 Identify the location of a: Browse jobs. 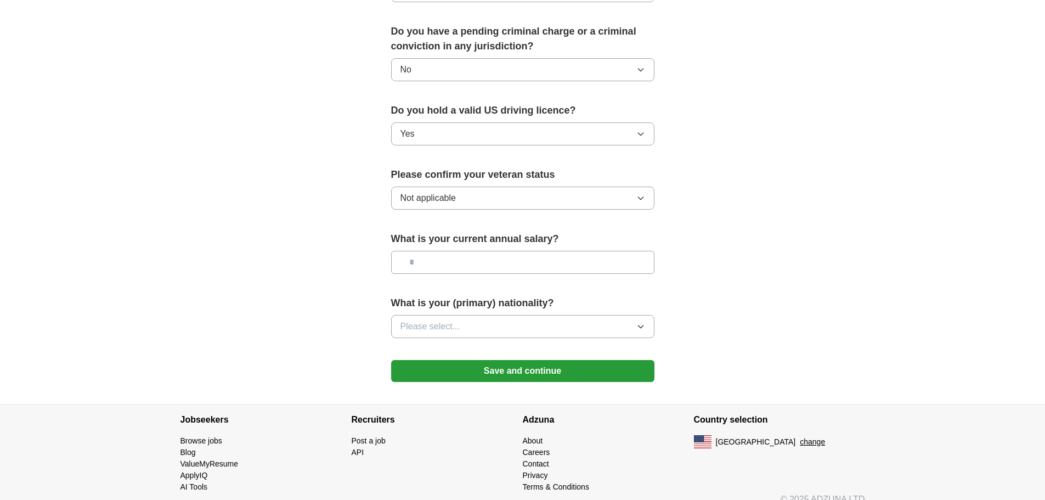
(201, 440).